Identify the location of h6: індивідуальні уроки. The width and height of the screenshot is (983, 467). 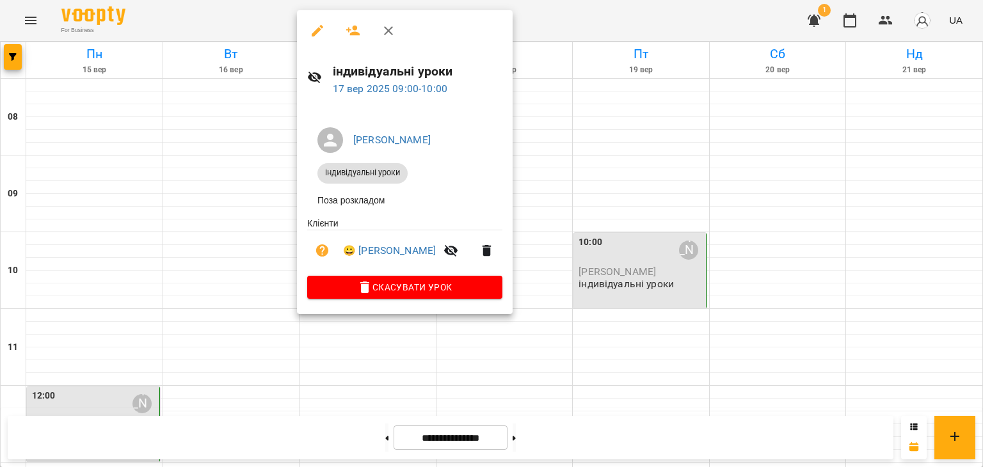
(417, 71).